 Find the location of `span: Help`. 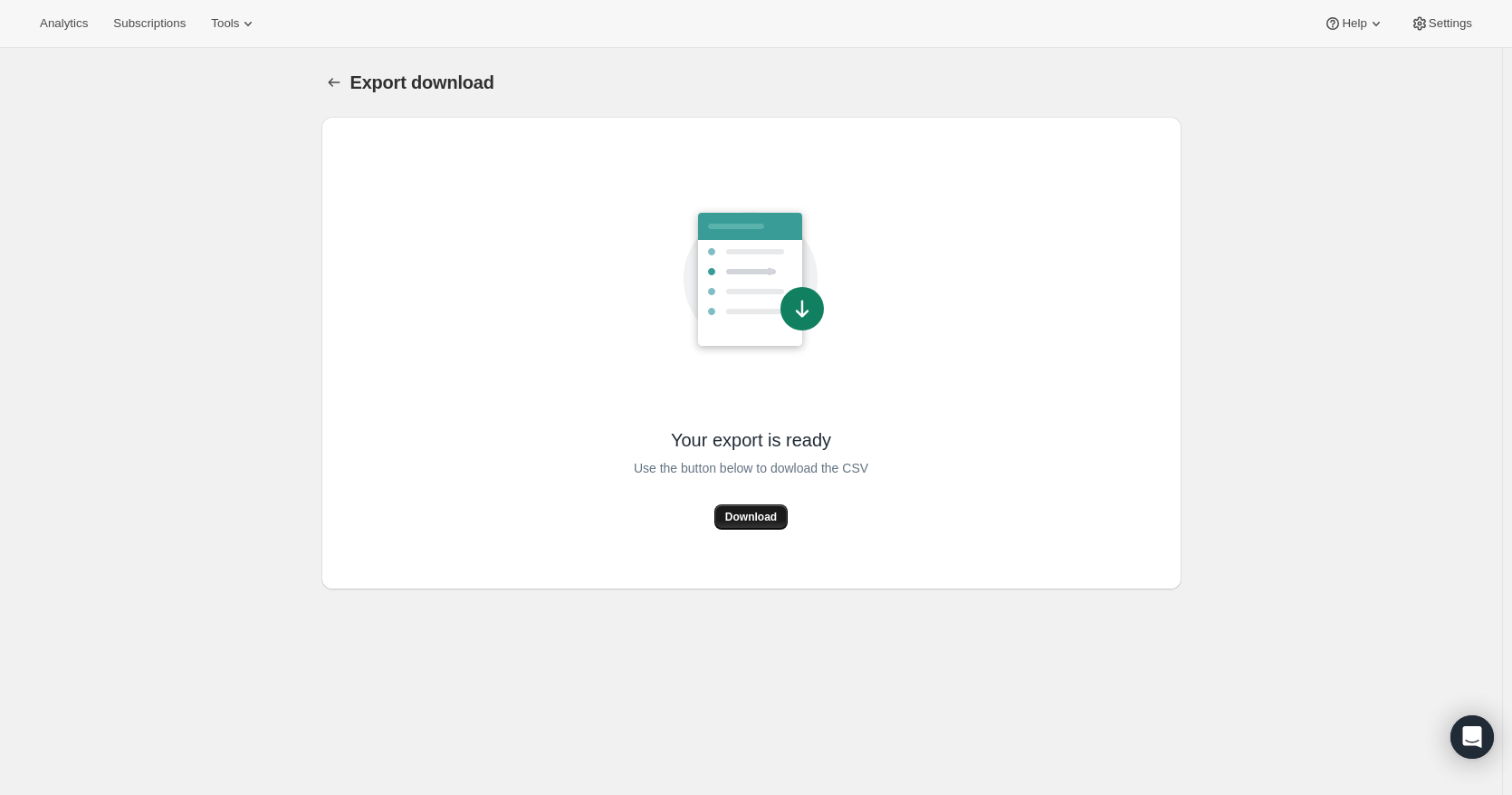

span: Help is located at coordinates (1354, 23).